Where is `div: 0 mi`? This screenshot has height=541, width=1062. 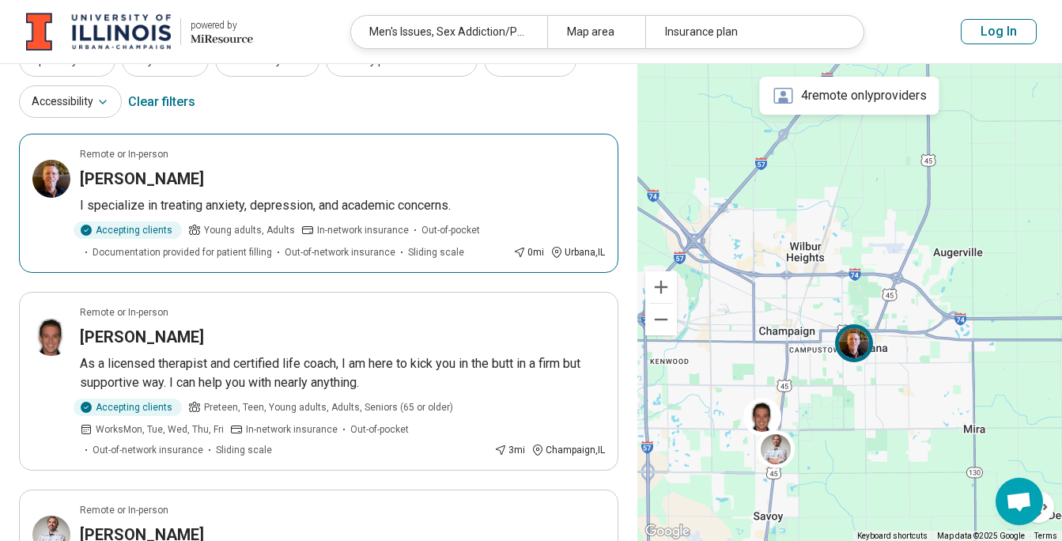
div: 0 mi is located at coordinates (528, 252).